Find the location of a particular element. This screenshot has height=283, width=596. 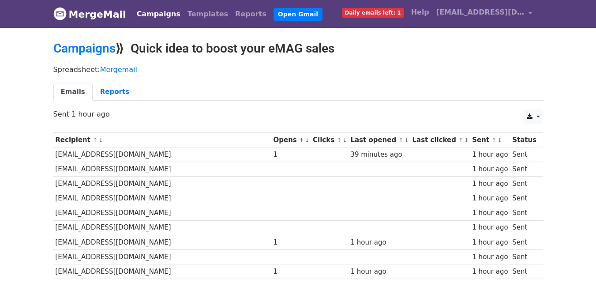

p: Sent 1 hour ago is located at coordinates (298, 114).